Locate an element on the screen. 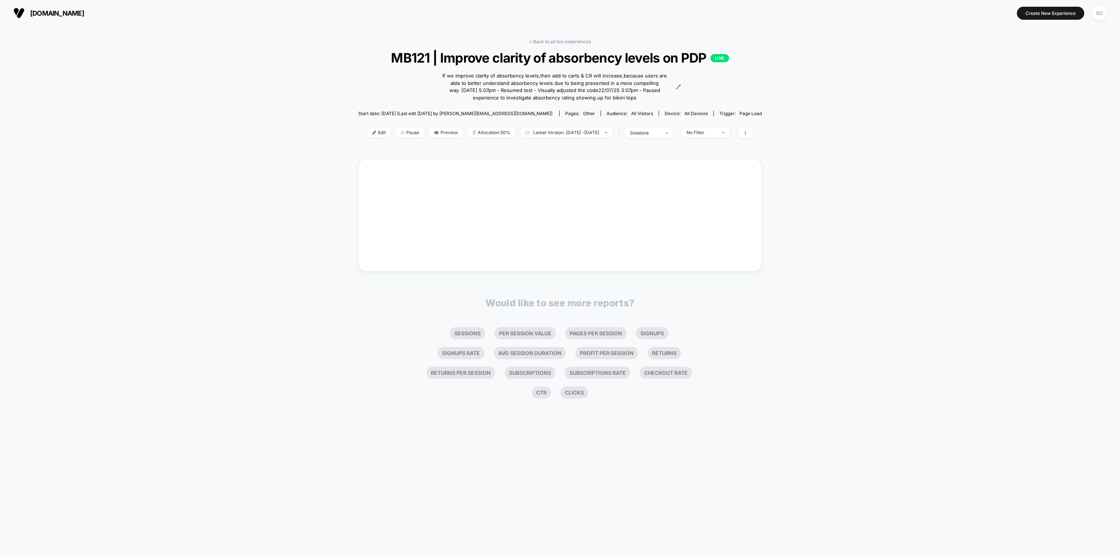 The height and width of the screenshot is (557, 1120). a: < Back to all live experiences is located at coordinates (560, 41).